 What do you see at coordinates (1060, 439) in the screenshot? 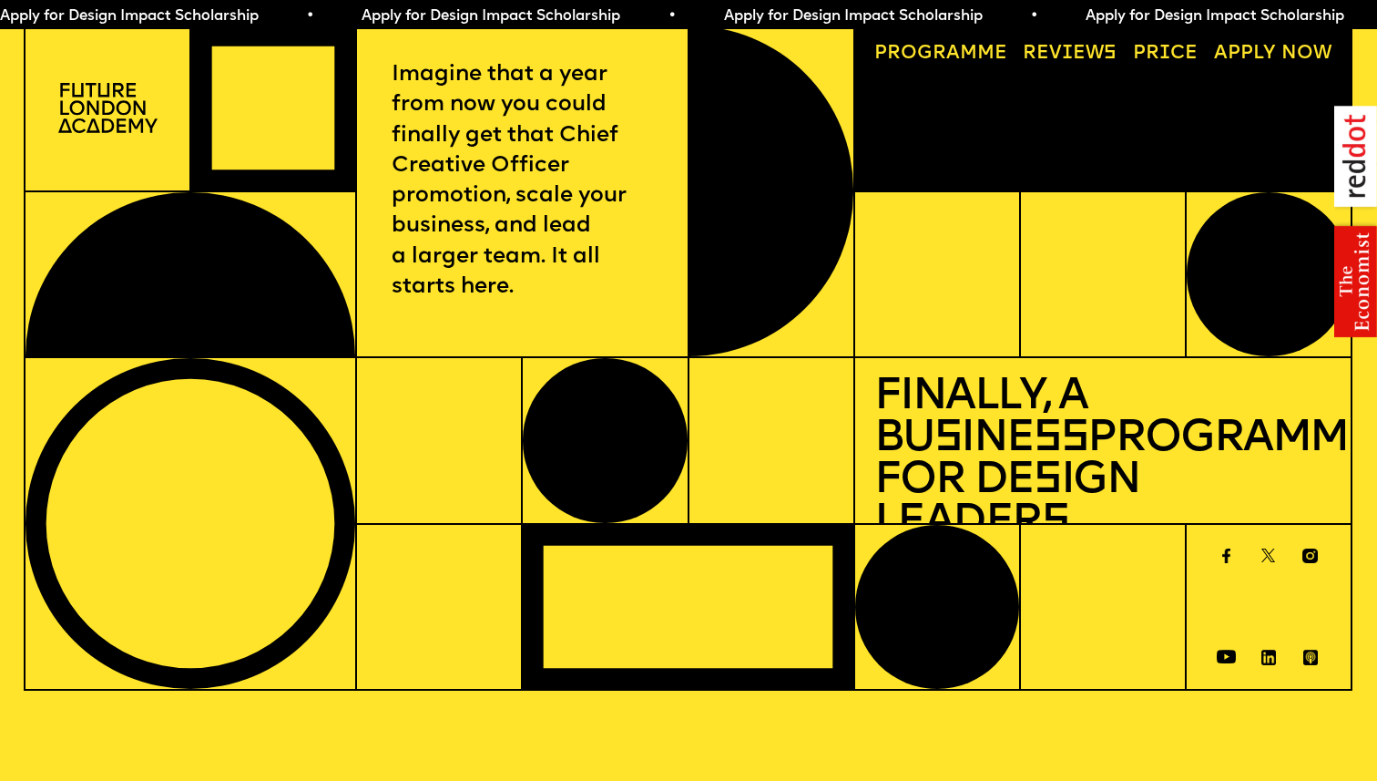
I see `span: ss` at bounding box center [1060, 439].